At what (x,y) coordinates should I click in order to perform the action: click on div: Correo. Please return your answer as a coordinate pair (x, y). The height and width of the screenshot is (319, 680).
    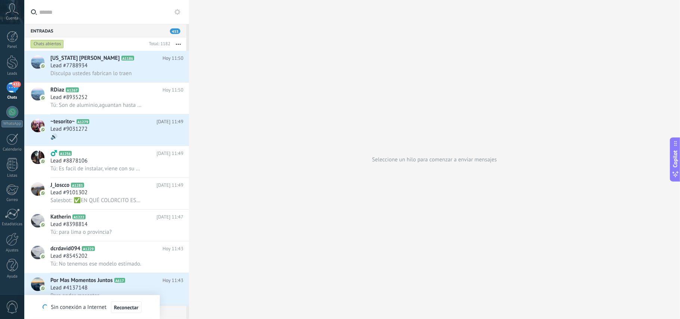
    Looking at the image, I should click on (12, 200).